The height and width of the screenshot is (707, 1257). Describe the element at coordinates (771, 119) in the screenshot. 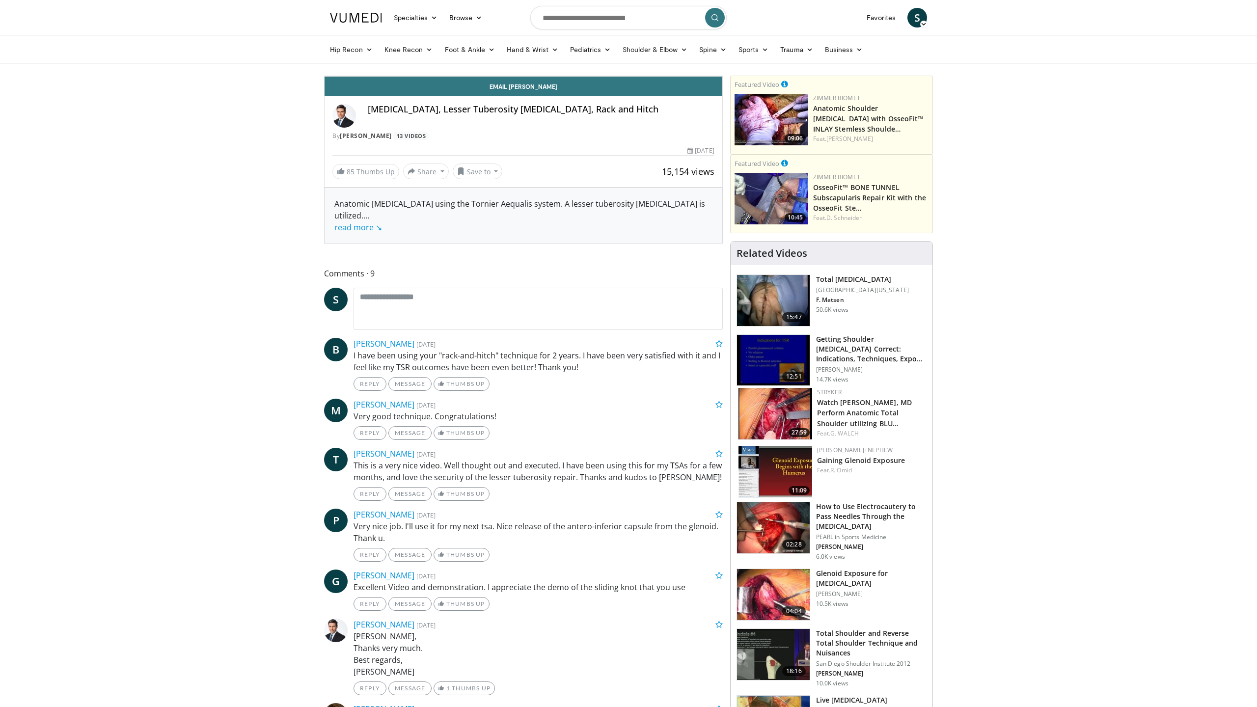

I see `img: 59d0d6d9-feca-4357-b9cd-4bad2cd35cb6.150x105_q85_crop-smart_upscale.jpg` at that location.